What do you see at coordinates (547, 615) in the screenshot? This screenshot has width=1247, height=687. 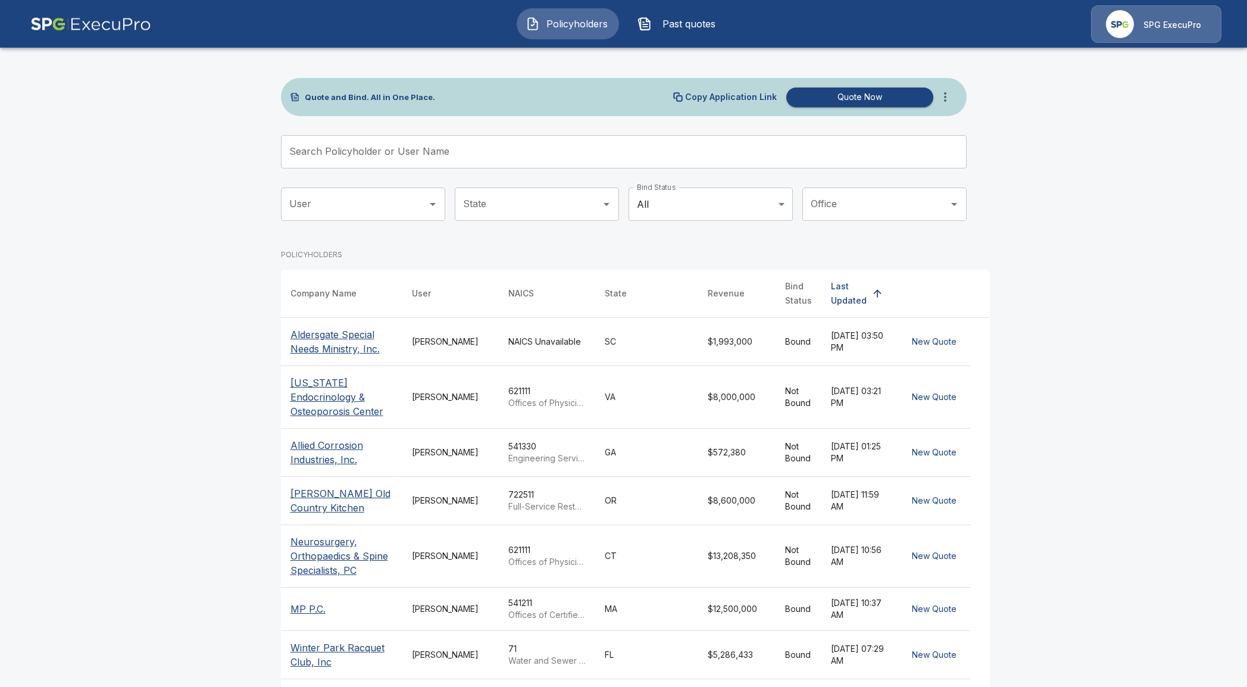 I see `p: Offices of Certified Public Accountants` at bounding box center [547, 615].